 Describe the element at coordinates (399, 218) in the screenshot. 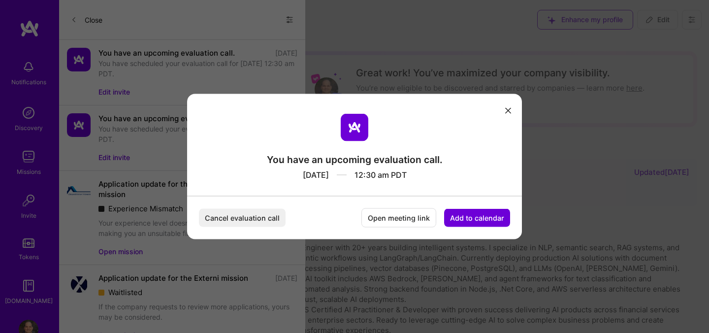

I see `button: Open meeting link` at that location.